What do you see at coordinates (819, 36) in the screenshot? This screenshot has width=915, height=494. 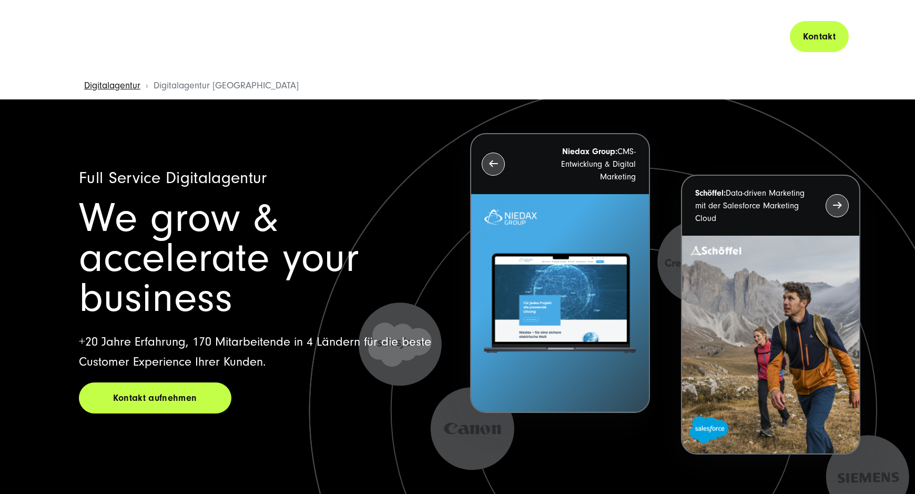 I see `a: Kontakt` at bounding box center [819, 36].